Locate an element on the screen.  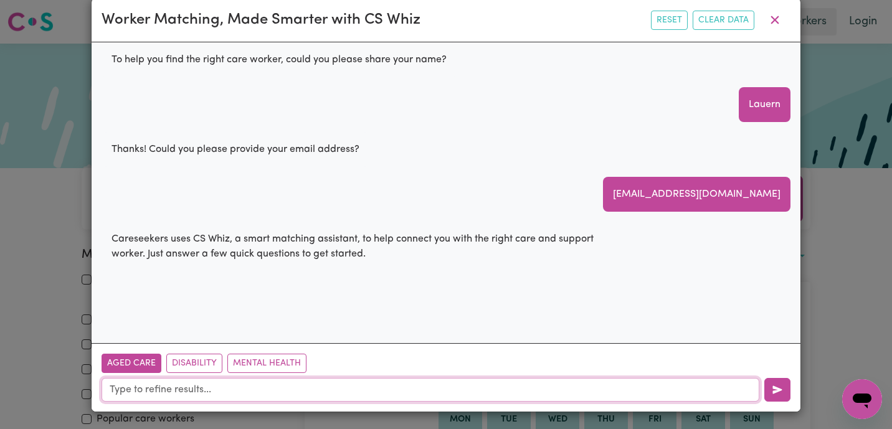
button: Aged Care is located at coordinates (131, 363).